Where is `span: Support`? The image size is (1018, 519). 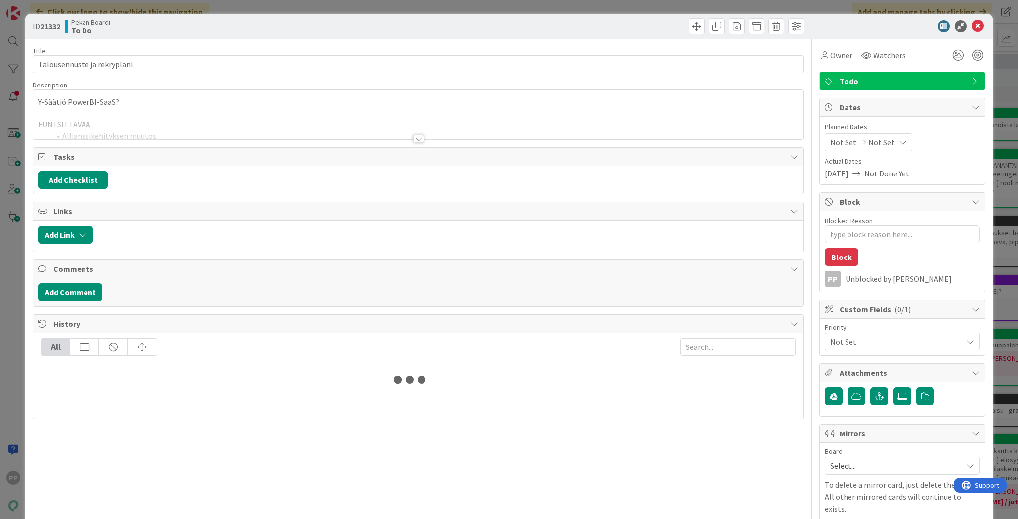 span: Support is located at coordinates (33, 7).